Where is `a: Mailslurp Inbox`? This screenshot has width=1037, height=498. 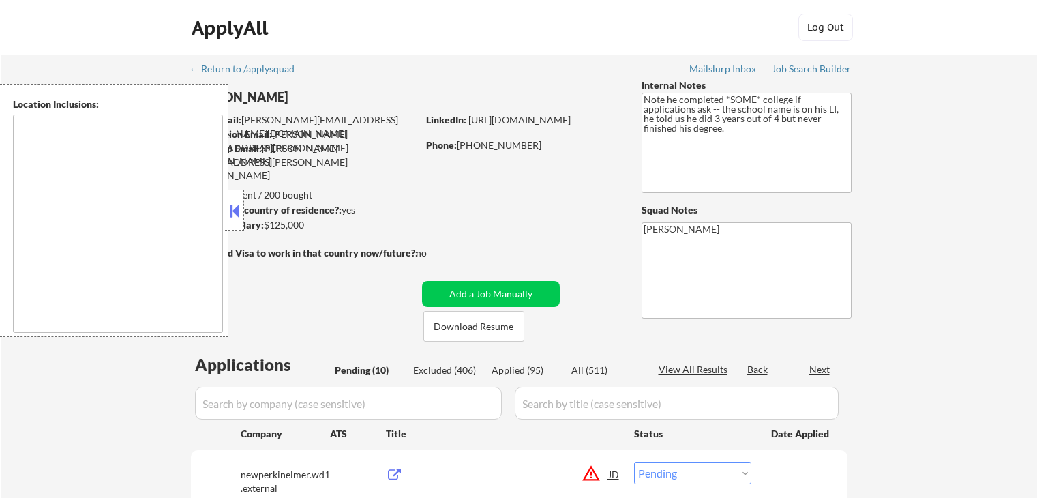 a: Mailslurp Inbox is located at coordinates (723, 70).